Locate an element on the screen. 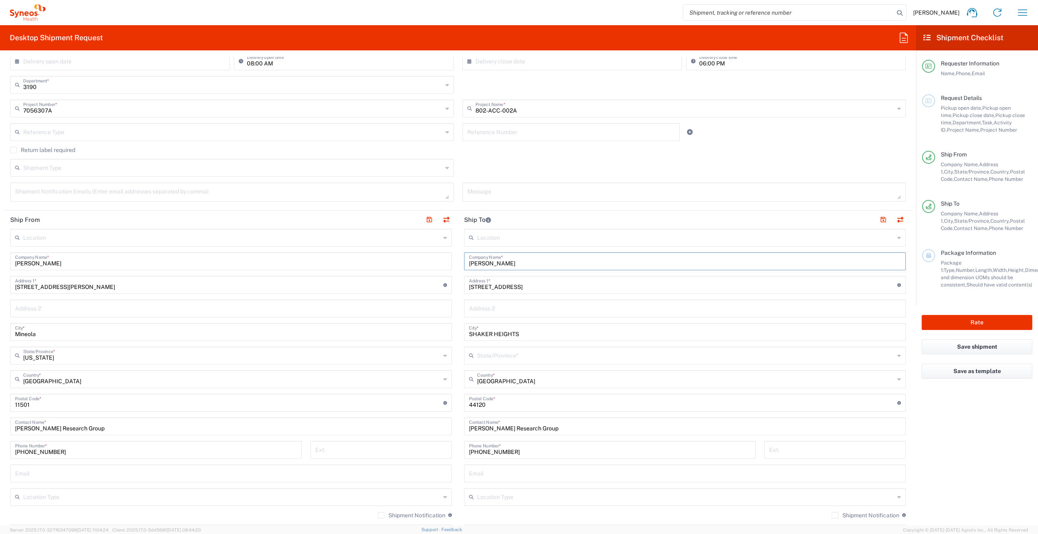  span: Package 1: is located at coordinates (951, 266).